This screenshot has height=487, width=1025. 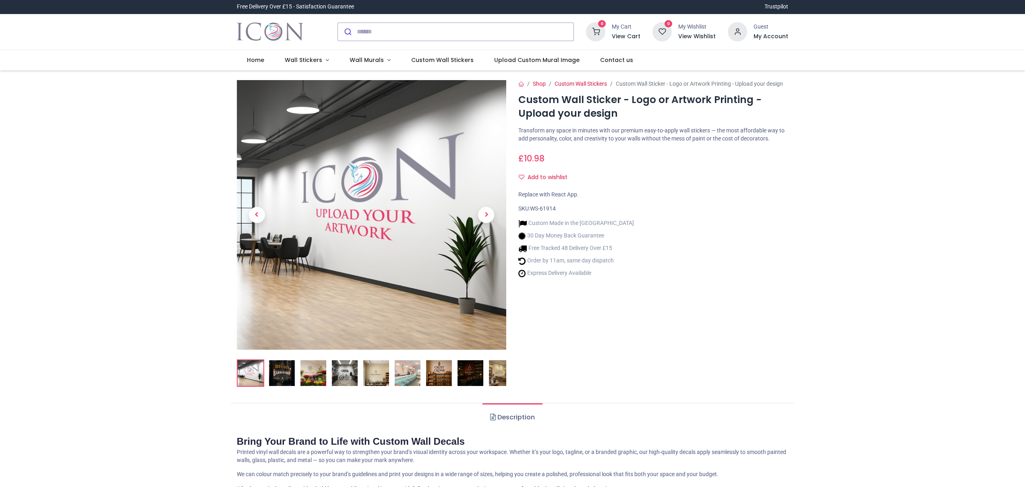 I want to click on a: Previous, so click(x=257, y=215).